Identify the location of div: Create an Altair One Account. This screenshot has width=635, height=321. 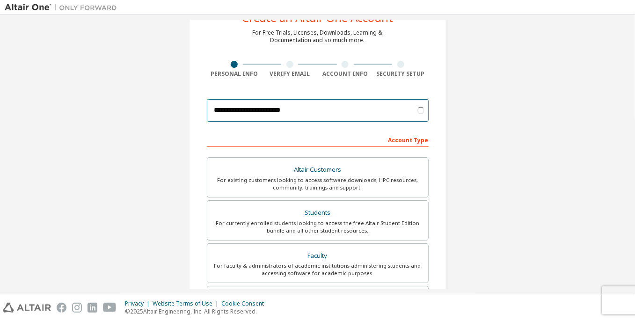
(317, 18).